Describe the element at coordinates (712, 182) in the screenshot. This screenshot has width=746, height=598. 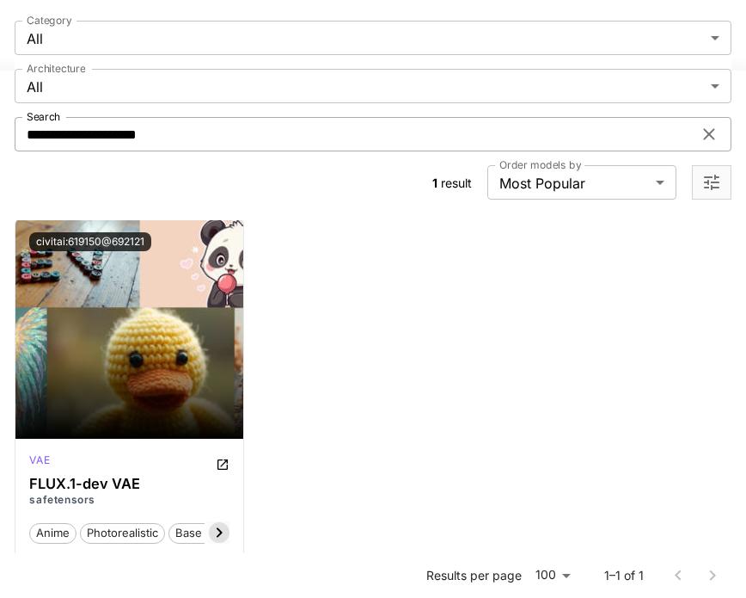
I see `button: Open more filters` at that location.